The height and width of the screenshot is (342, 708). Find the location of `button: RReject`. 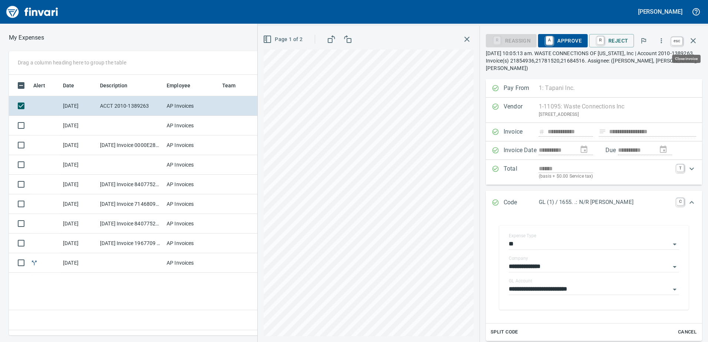

button: RReject is located at coordinates (612, 41).